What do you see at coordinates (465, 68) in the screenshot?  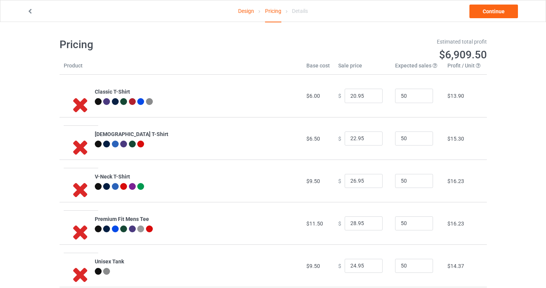 I see `th: Profit / Unit` at bounding box center [465, 68].